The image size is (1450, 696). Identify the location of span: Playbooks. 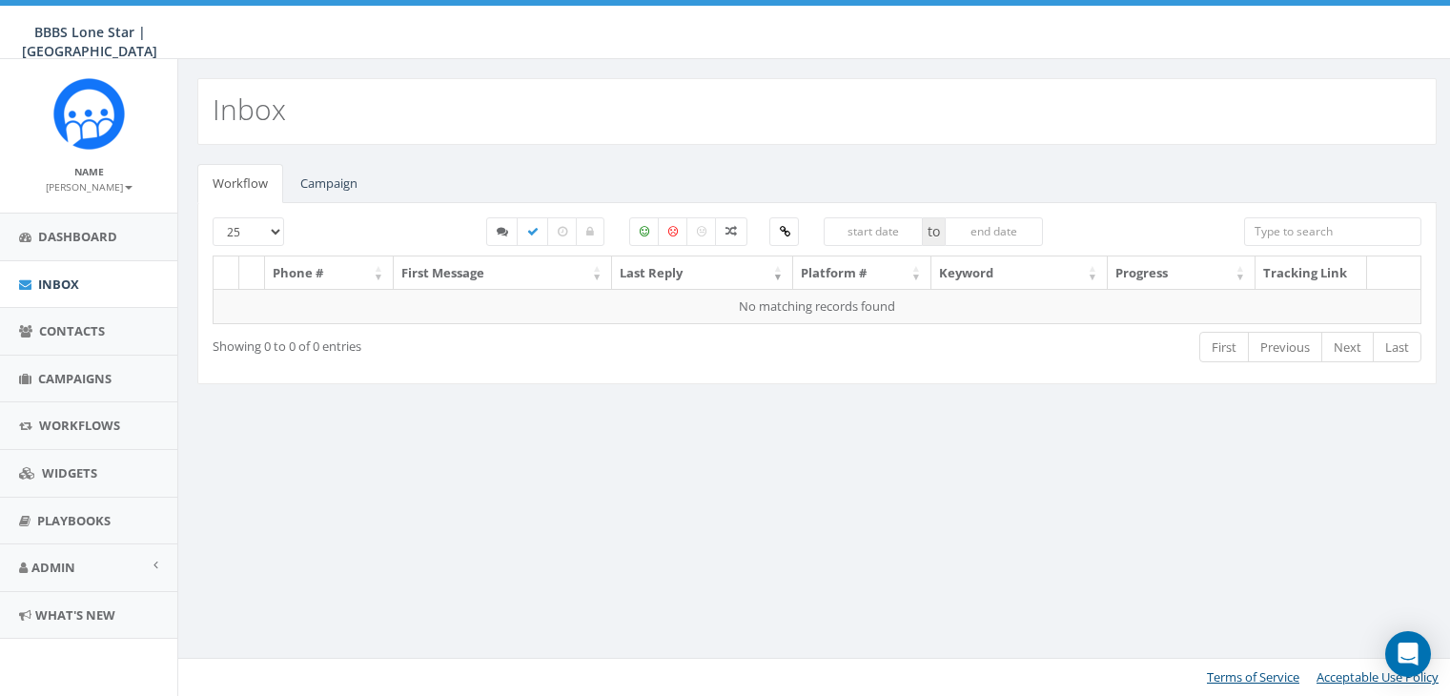
(73, 521).